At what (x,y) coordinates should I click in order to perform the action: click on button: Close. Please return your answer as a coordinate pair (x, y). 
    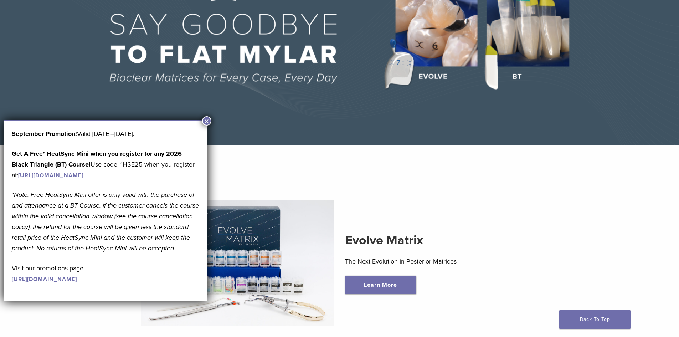
    Looking at the image, I should click on (207, 121).